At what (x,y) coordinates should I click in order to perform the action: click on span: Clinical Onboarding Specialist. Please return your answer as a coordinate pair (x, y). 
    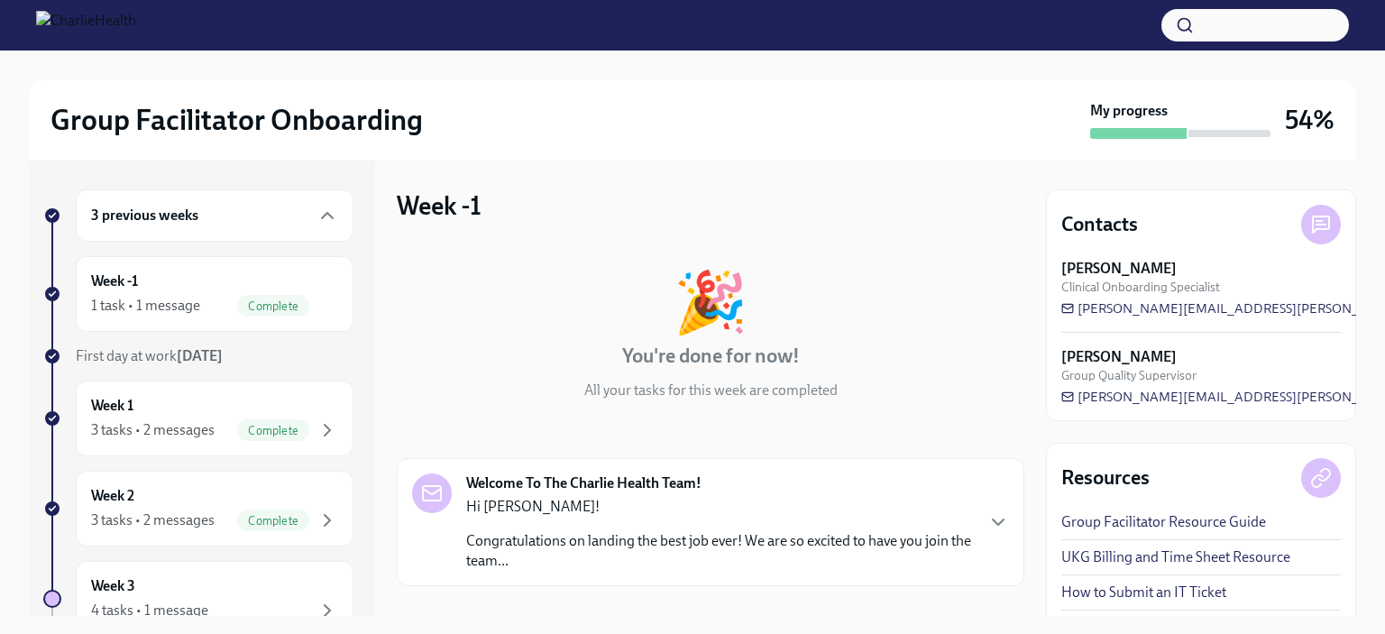
    Looking at the image, I should click on (1140, 287).